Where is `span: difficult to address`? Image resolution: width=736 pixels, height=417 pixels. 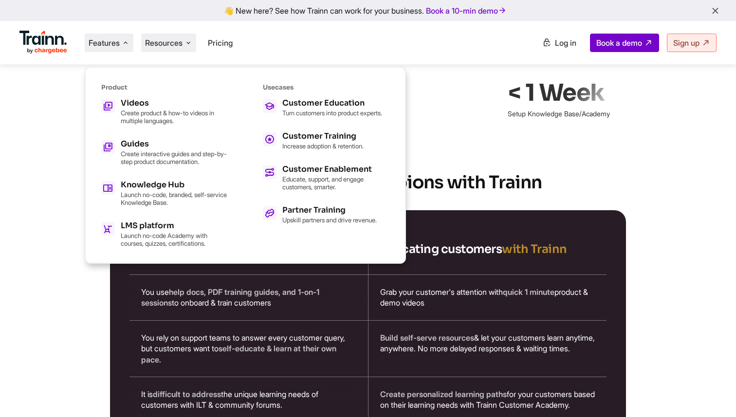
span: difficult to address is located at coordinates (187, 394).